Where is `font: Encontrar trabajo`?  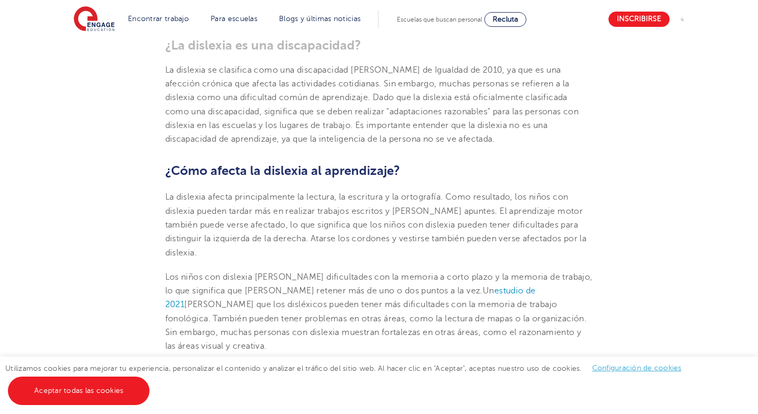
font: Encontrar trabajo is located at coordinates (158, 18).